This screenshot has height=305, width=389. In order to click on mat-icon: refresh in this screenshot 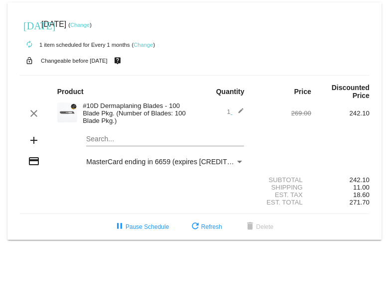, I will do `click(195, 227)`.